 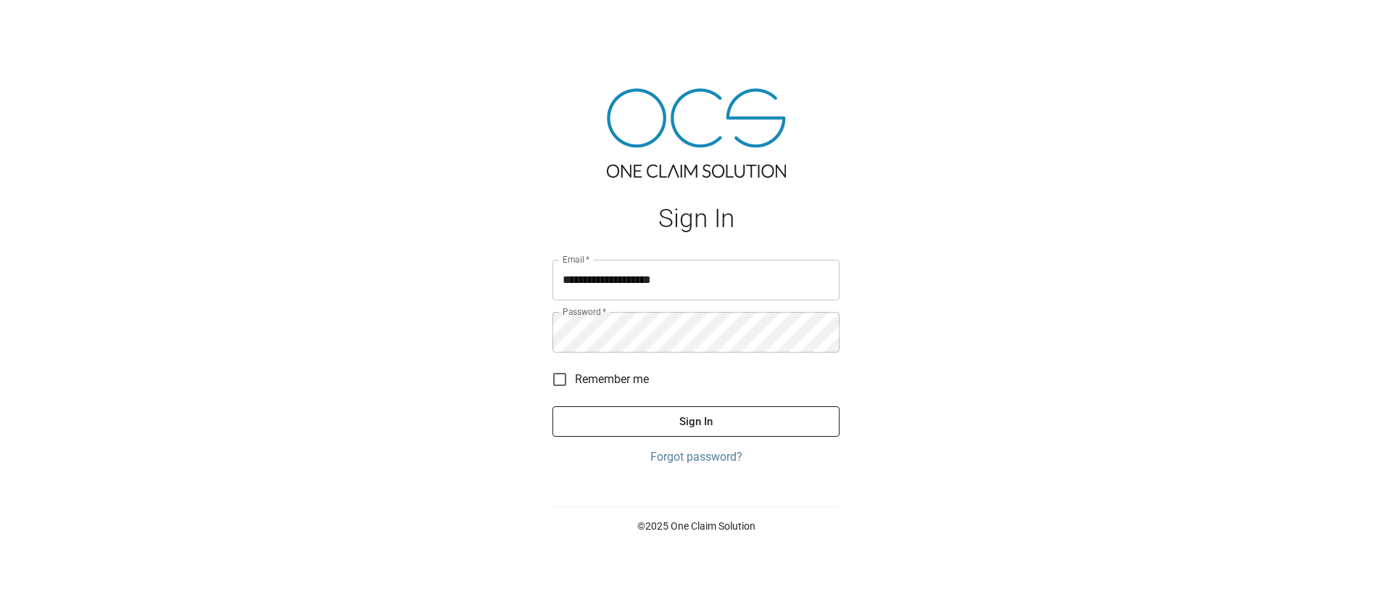 What do you see at coordinates (696, 526) in the screenshot?
I see `p: © 2025 One Claim Solution` at bounding box center [696, 526].